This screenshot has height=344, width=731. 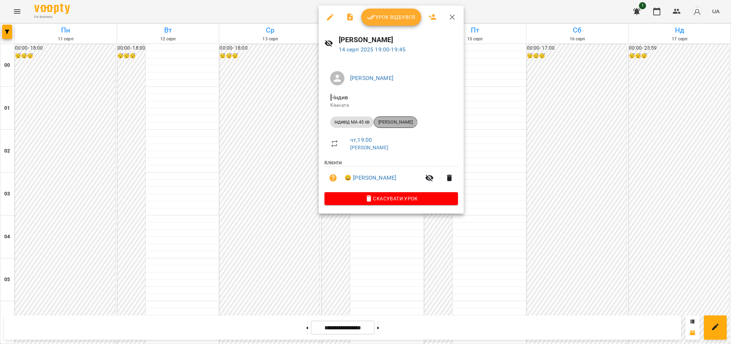 What do you see at coordinates (391, 199) in the screenshot?
I see `span: Скасувати Урок` at bounding box center [391, 199].